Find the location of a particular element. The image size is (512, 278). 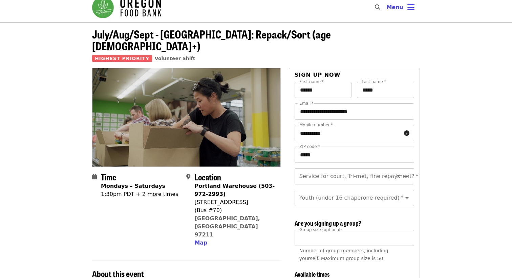

input: First name is located at coordinates (323, 90).